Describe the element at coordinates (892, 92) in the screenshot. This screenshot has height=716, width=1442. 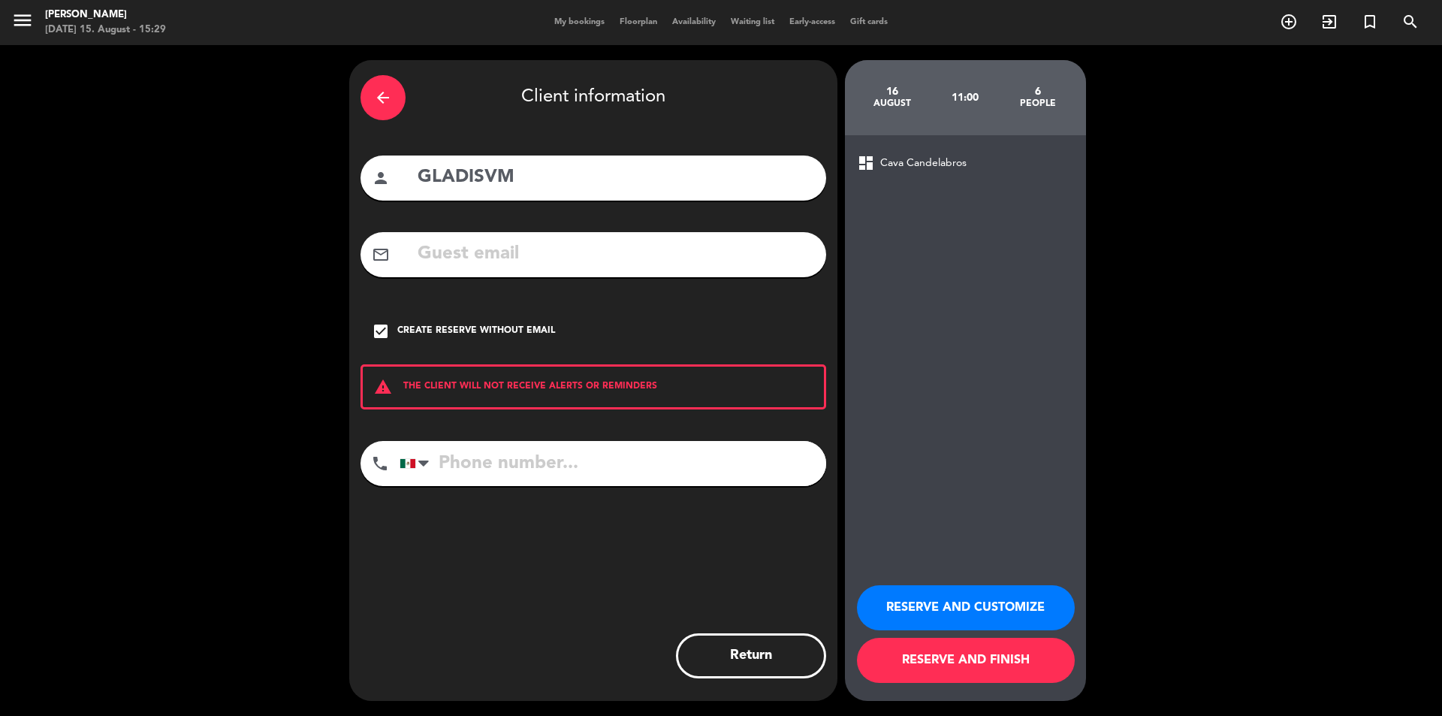
I see `div: 16` at that location.